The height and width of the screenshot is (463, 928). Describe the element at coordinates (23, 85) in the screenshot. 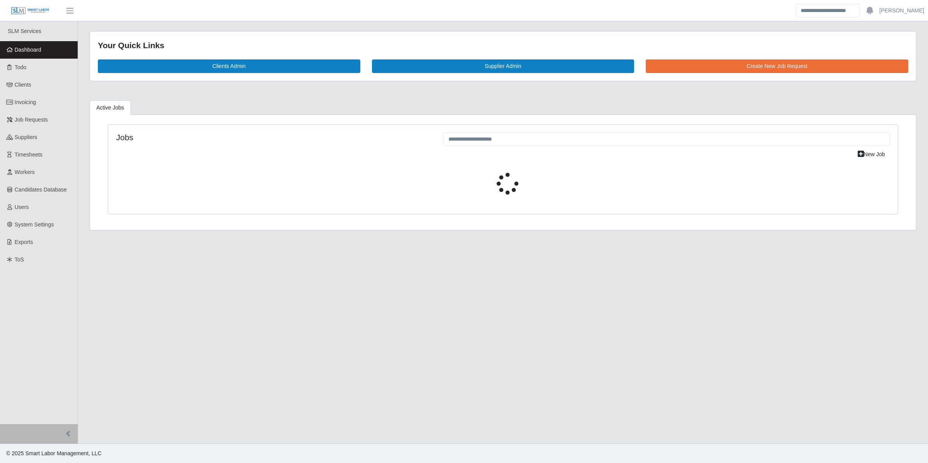

I see `span: Clients` at that location.